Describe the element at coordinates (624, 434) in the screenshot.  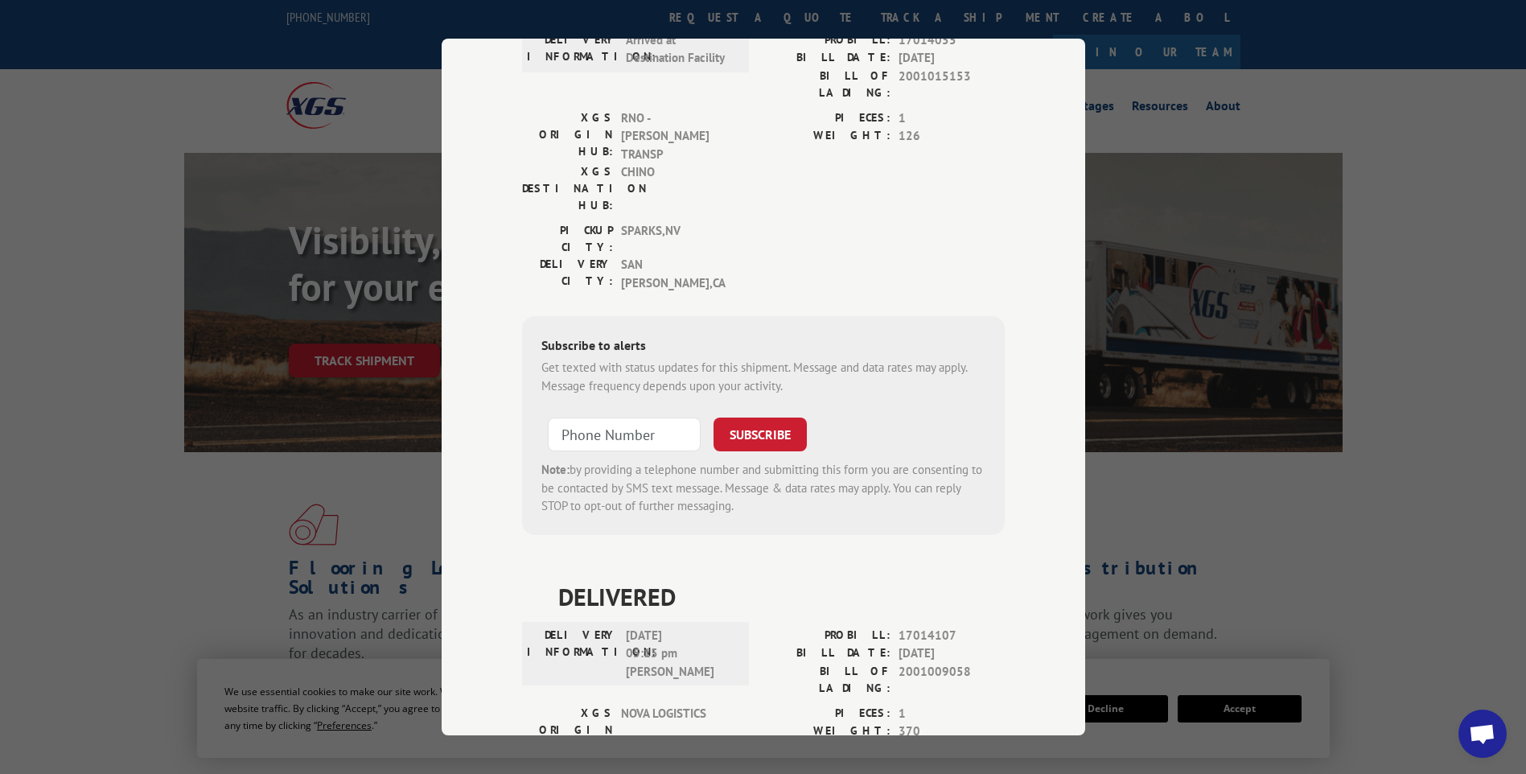
I see `input: Phone Number` at that location.